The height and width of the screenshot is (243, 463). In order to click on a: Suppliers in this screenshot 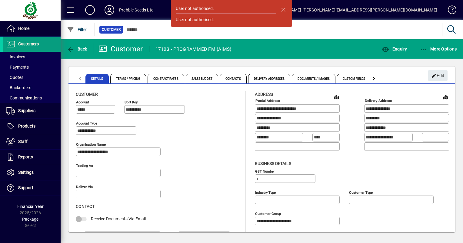, I will do `click(32, 111)`.